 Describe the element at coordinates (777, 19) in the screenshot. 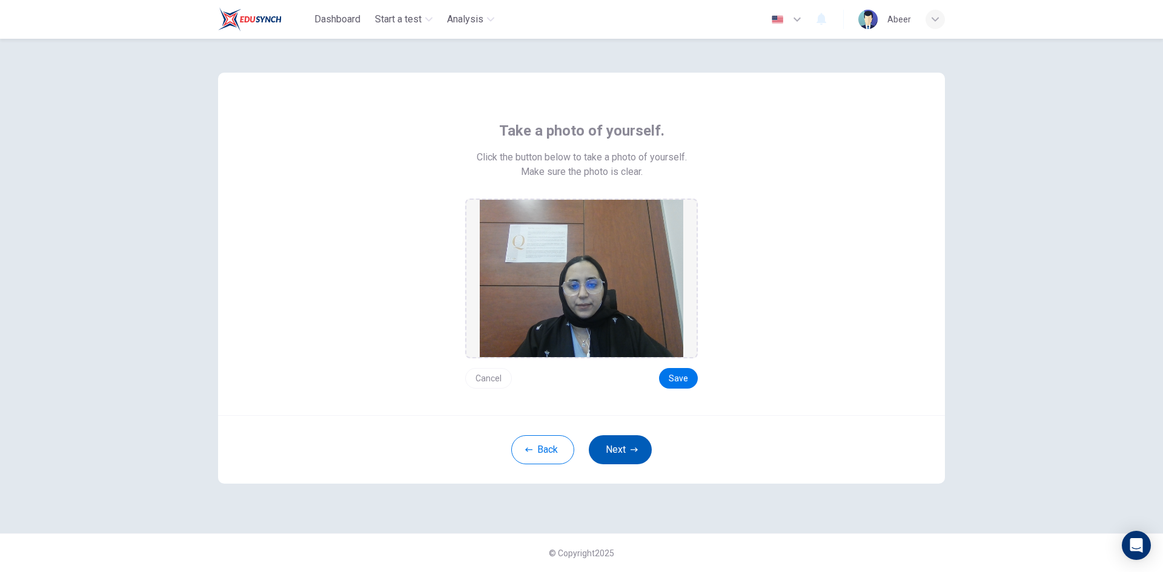

I see `img: en` at that location.